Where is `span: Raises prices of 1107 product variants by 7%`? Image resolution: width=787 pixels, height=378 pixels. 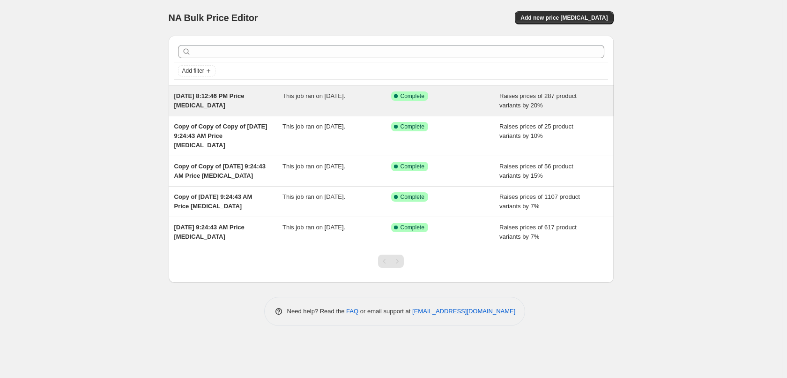
span: Raises prices of 1107 product variants by 7% is located at coordinates (540, 201).